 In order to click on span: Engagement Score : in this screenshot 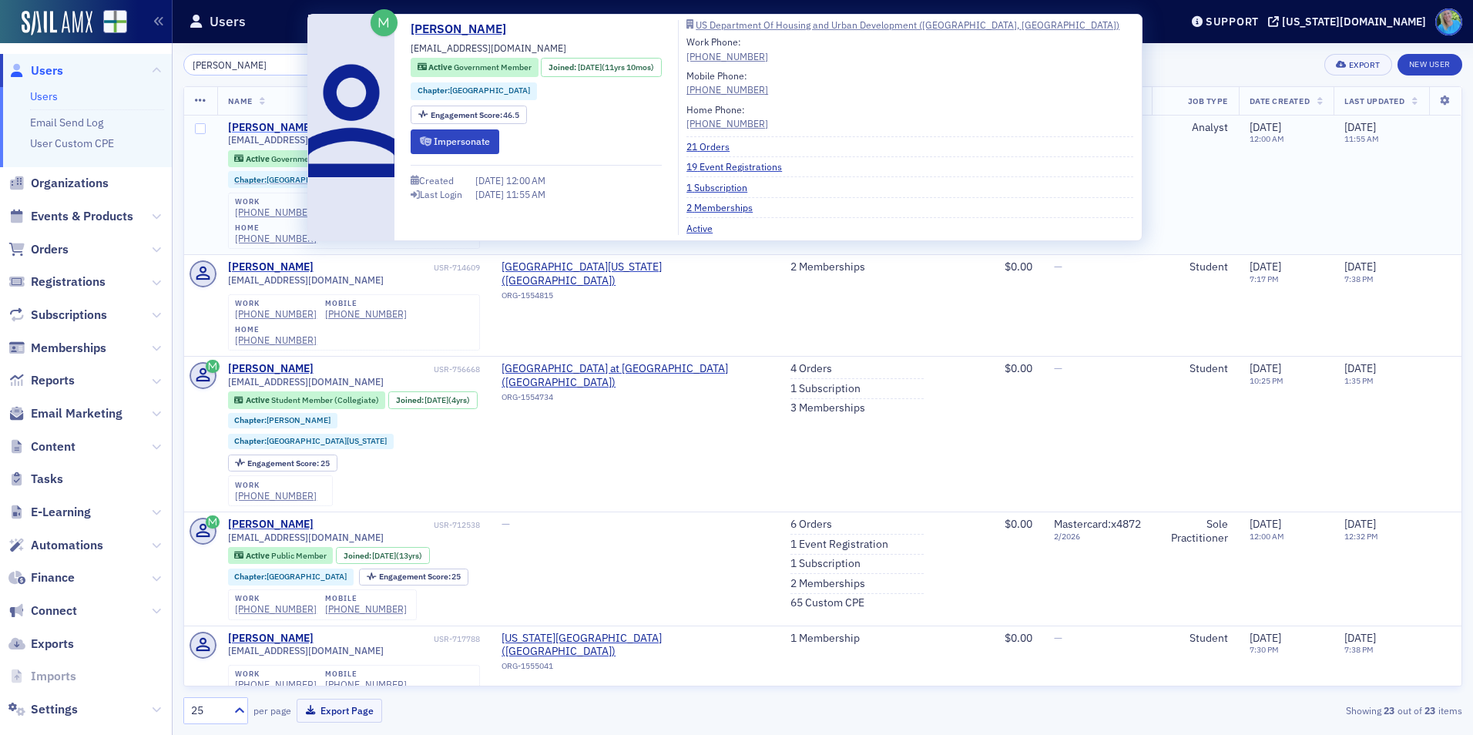, I will do `click(415, 576)`.